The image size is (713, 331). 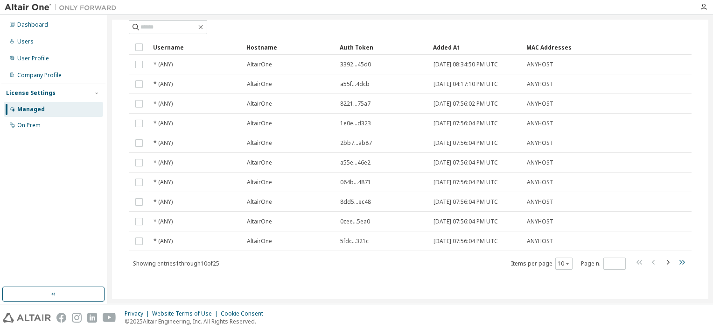 I want to click on img: linkedin.svg, so click(x=92, y=317).